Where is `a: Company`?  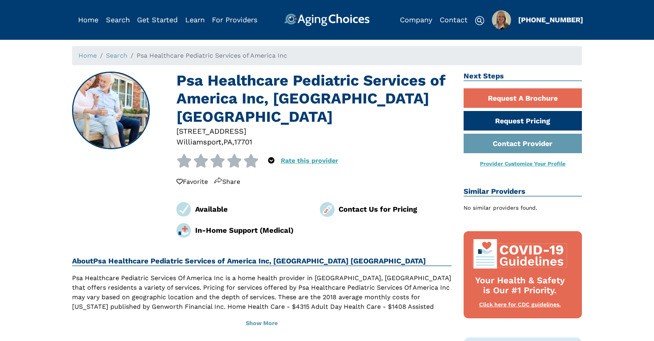
a: Company is located at coordinates (416, 20).